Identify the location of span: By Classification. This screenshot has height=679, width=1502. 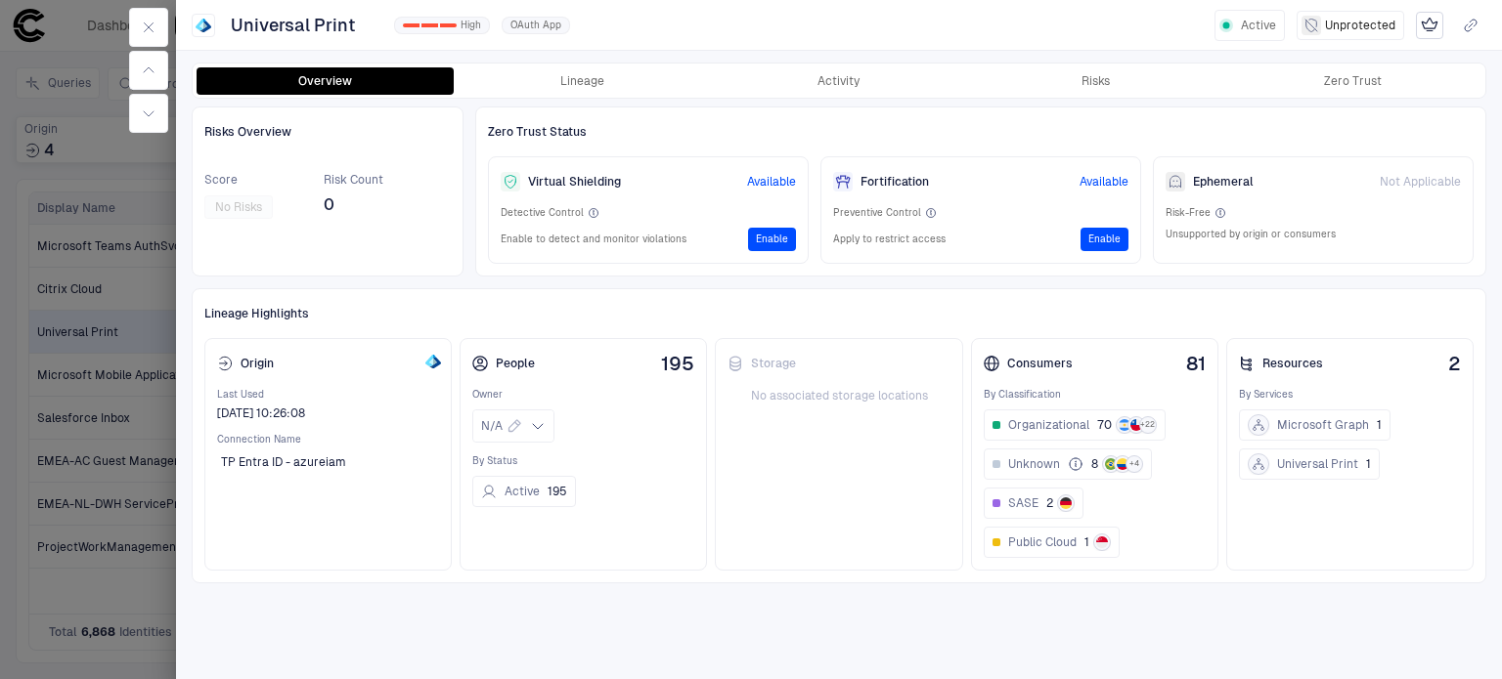
(1094, 395).